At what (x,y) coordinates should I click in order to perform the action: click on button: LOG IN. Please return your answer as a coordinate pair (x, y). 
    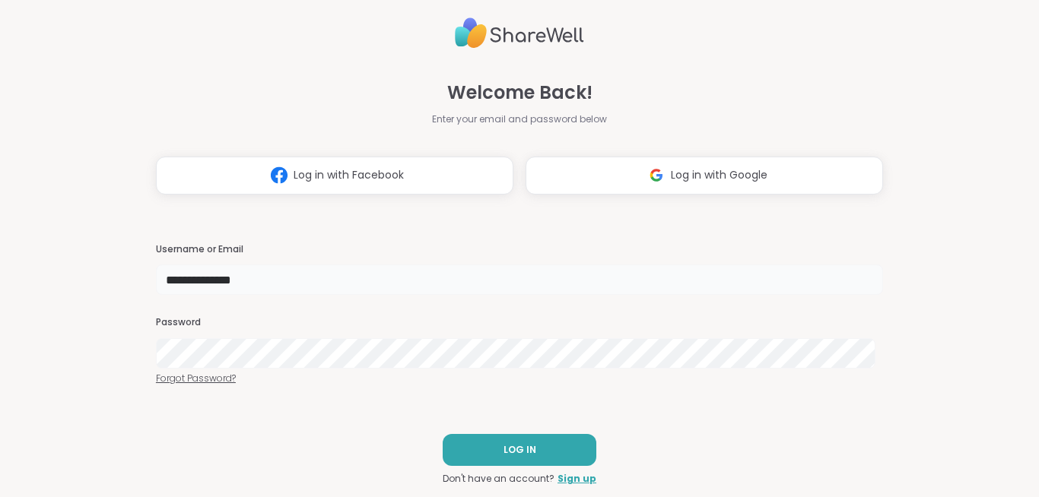
    Looking at the image, I should click on (519, 450).